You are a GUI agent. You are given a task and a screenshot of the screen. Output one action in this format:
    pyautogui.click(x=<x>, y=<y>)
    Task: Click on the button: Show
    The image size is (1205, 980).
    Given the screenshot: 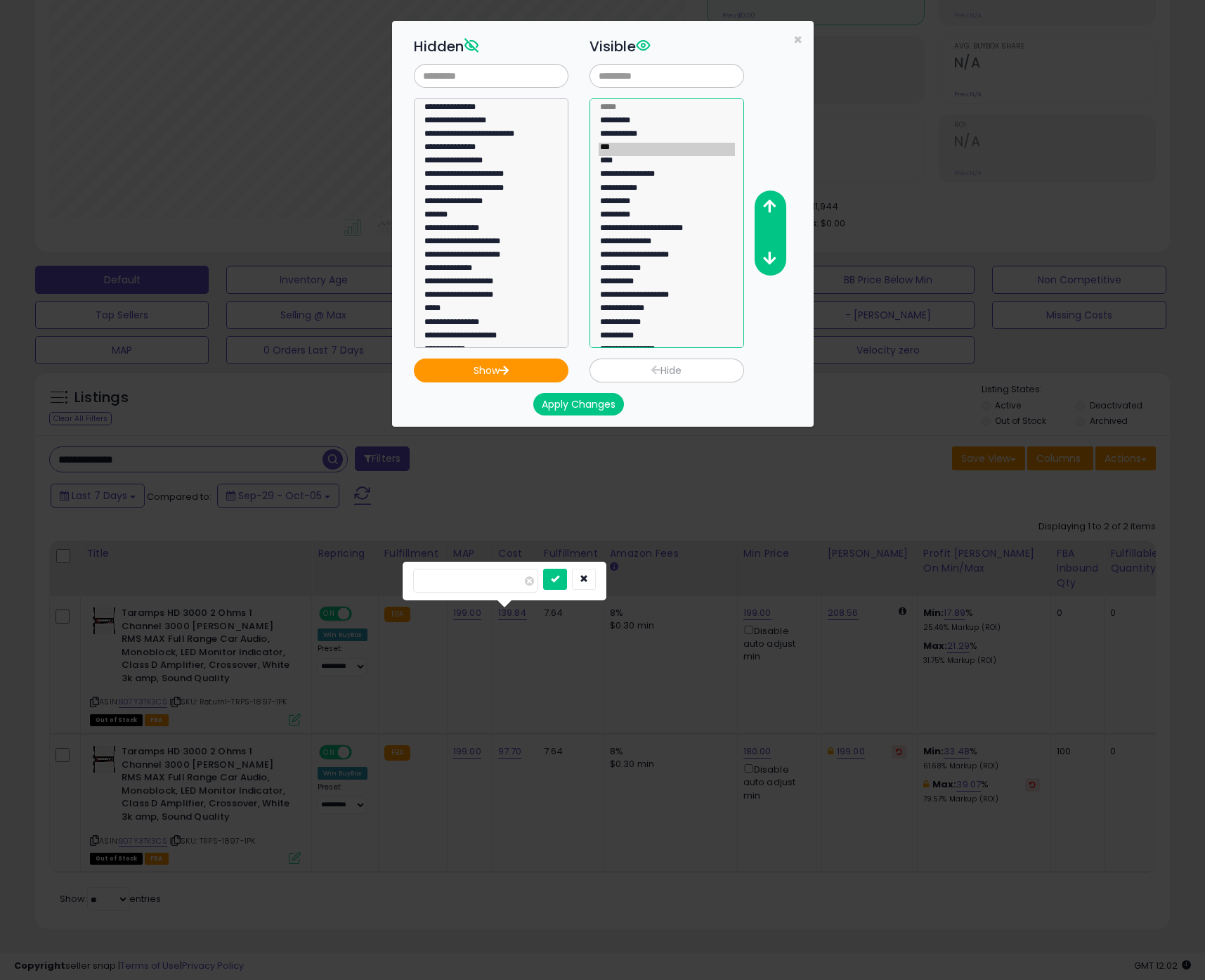 What is the action you would take?
    pyautogui.click(x=491, y=370)
    